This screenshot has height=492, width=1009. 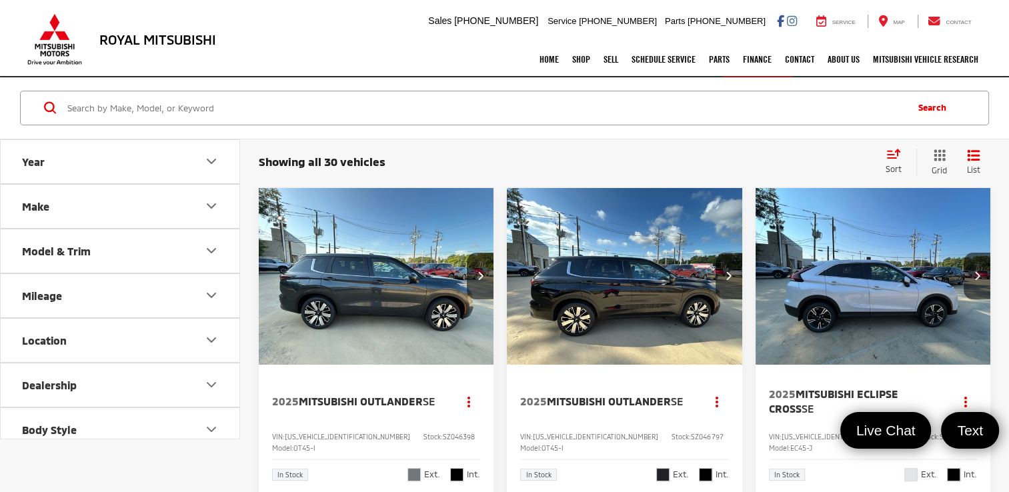 I want to click on span: Mitsubishi Eclipse Cross, so click(x=834, y=401).